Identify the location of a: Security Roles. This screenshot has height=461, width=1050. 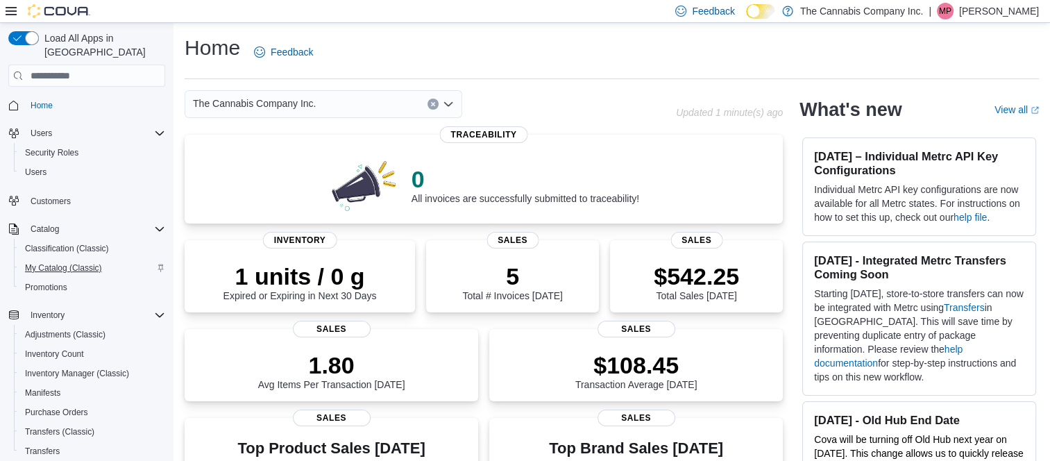
(51, 153).